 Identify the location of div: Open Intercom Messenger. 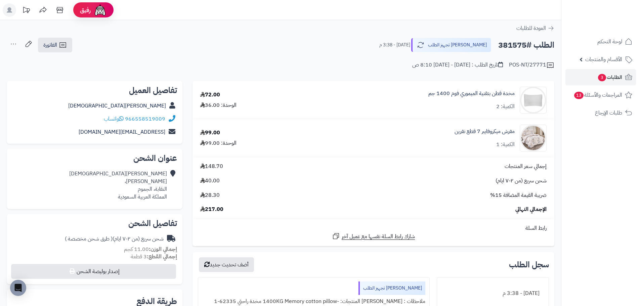
(18, 288).